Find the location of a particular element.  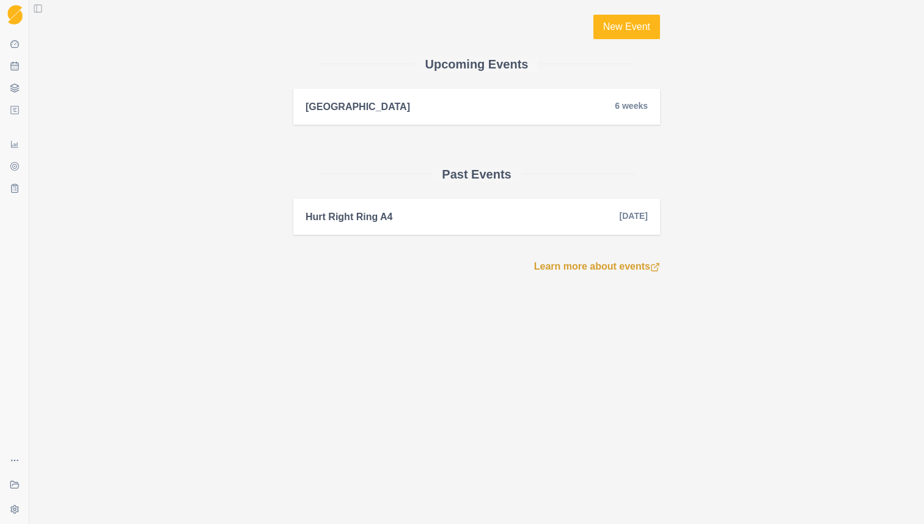

h2: Past Events is located at coordinates (476, 174).